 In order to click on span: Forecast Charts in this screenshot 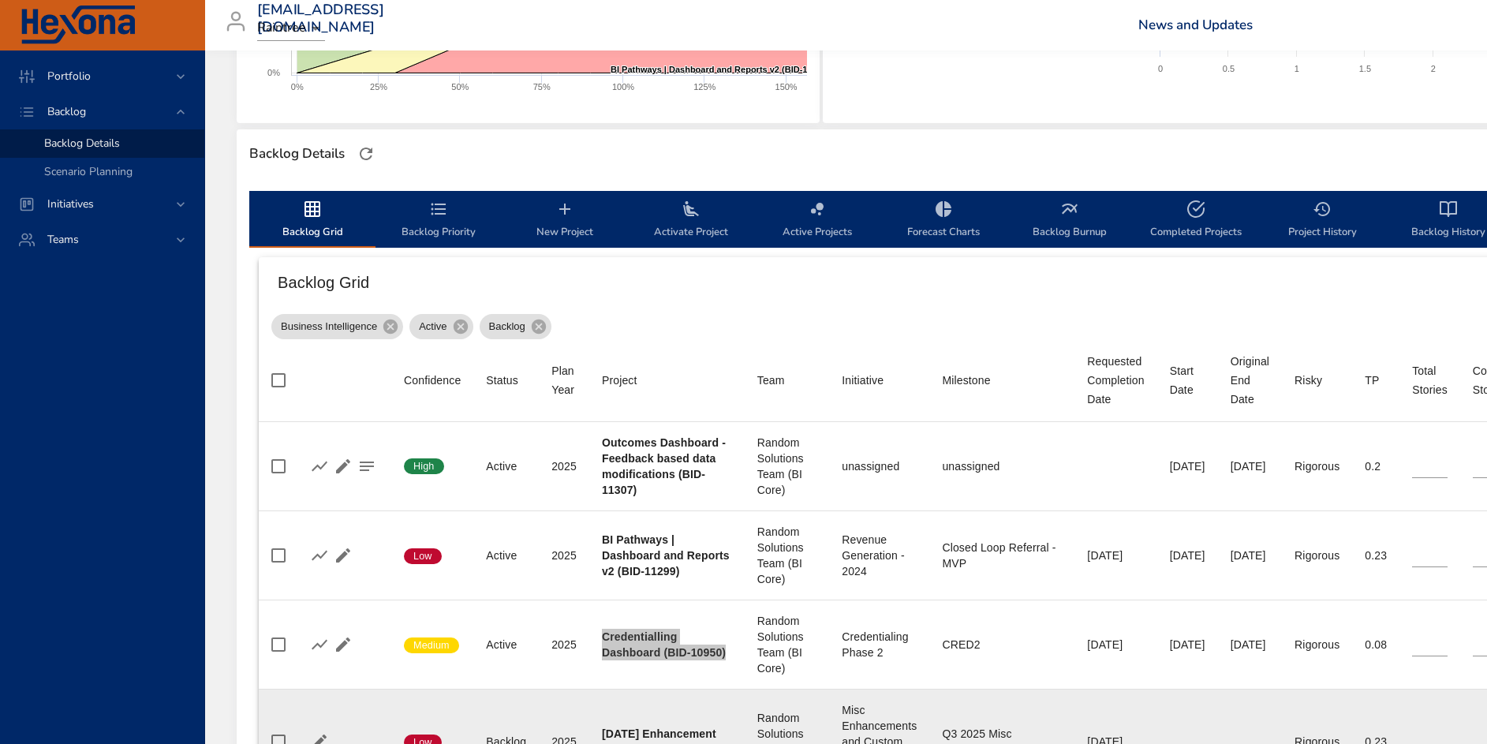, I will do `click(944, 220)`.